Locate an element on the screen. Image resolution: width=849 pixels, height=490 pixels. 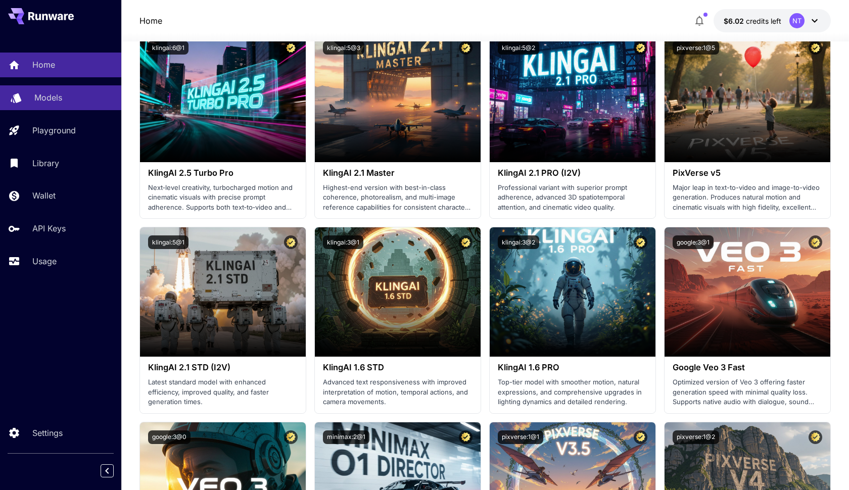
span: $6.02 is located at coordinates (735, 21).